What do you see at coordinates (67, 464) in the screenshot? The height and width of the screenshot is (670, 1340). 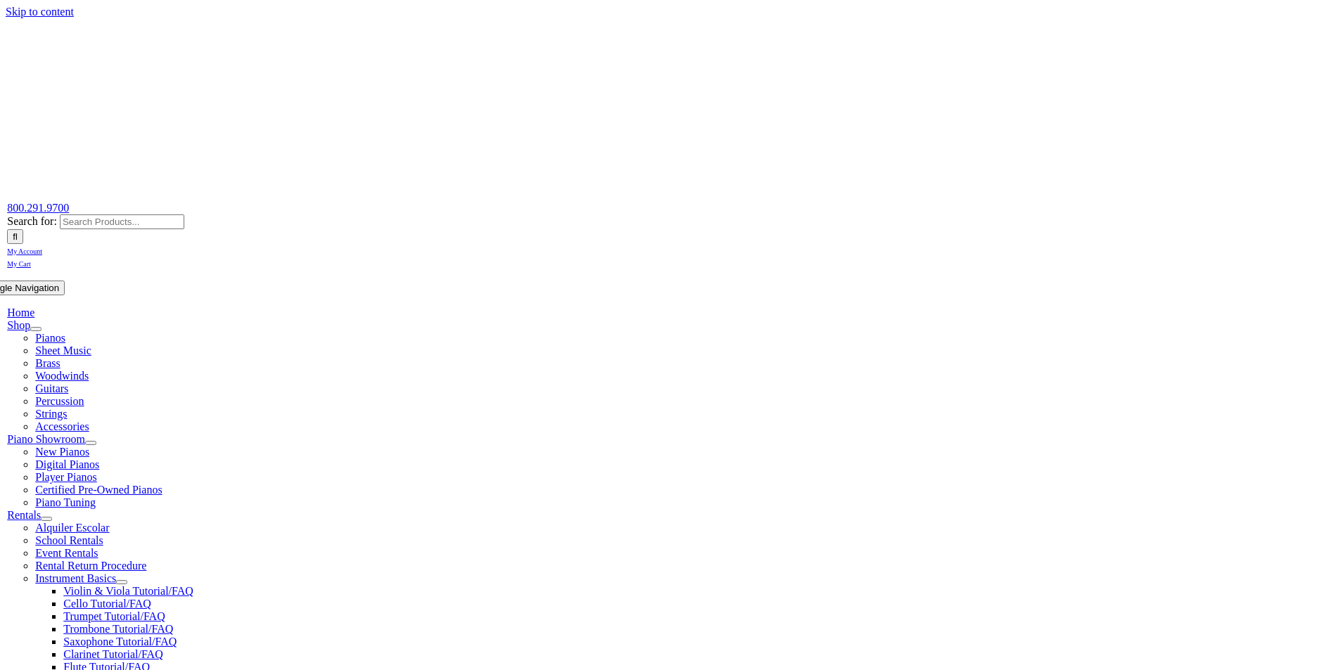 I see `a: Digital Pianos` at bounding box center [67, 464].